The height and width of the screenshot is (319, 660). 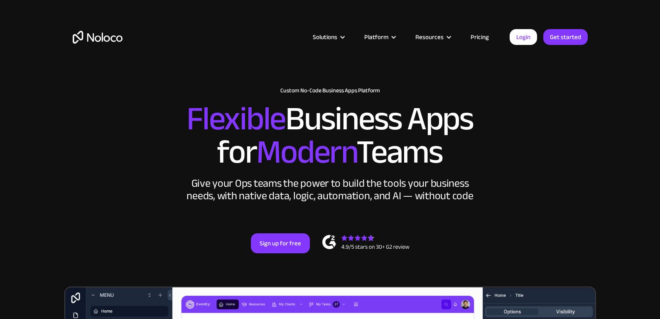 I want to click on a: Login, so click(x=524, y=37).